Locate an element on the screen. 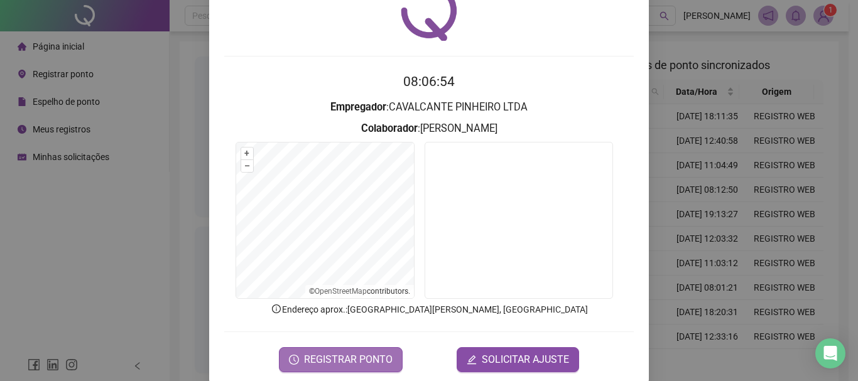  time: 08:06:54 is located at coordinates (429, 82).